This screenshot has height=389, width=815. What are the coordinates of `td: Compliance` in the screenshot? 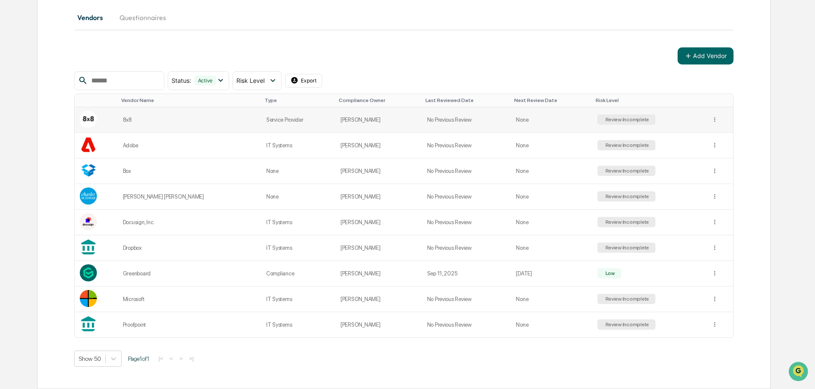 It's located at (298, 274).